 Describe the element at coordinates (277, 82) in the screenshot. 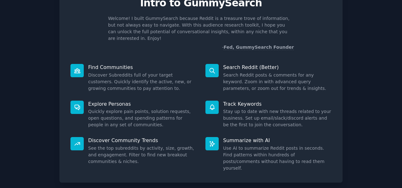

I see `dd: Search Reddit posts & comments for any keyword. Zoom in with advanced query parameters, or zoom o...` at that location.